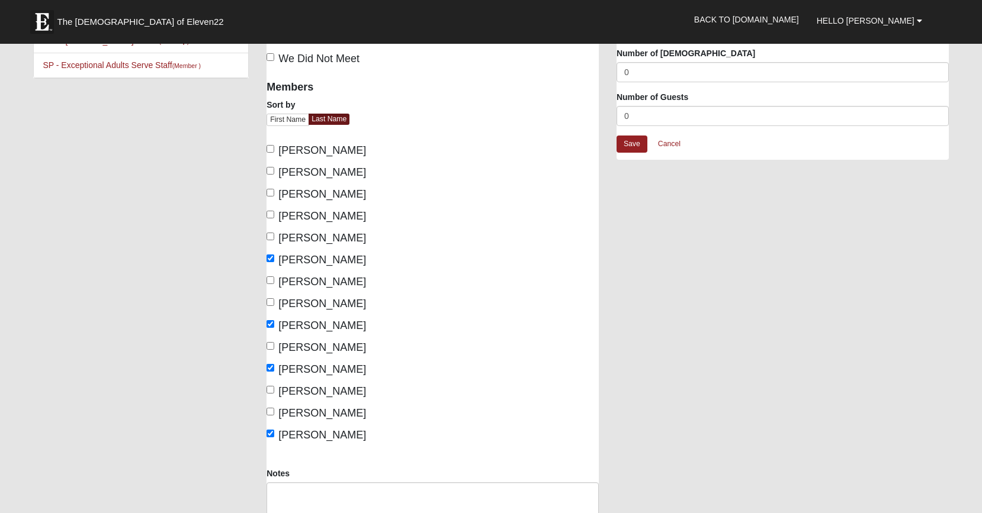 The height and width of the screenshot is (513, 982). I want to click on a: SP - Exceptional Adults Serve Staff(Member ), so click(121, 65).